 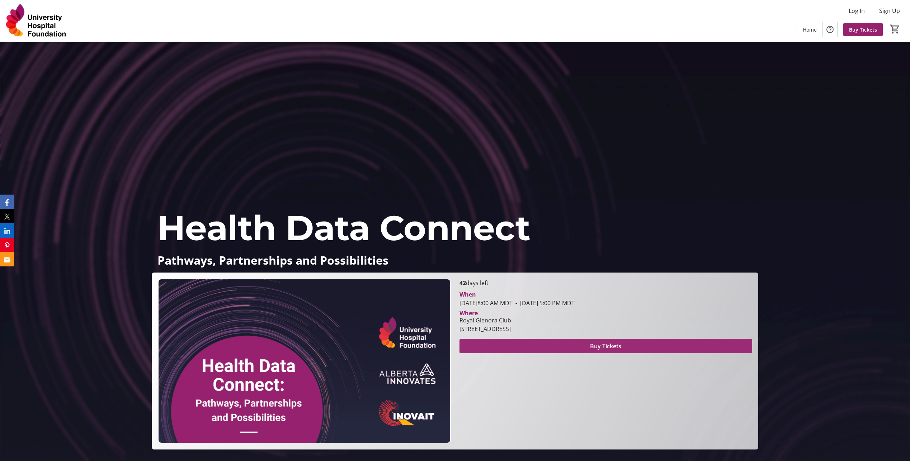 I want to click on span: Health Data Connect, so click(x=344, y=227).